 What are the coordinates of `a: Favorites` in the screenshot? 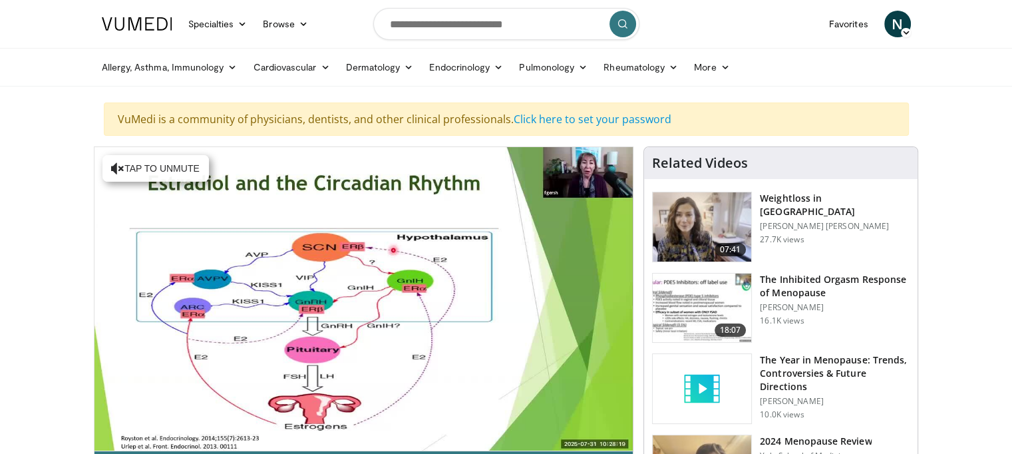 It's located at (848, 24).